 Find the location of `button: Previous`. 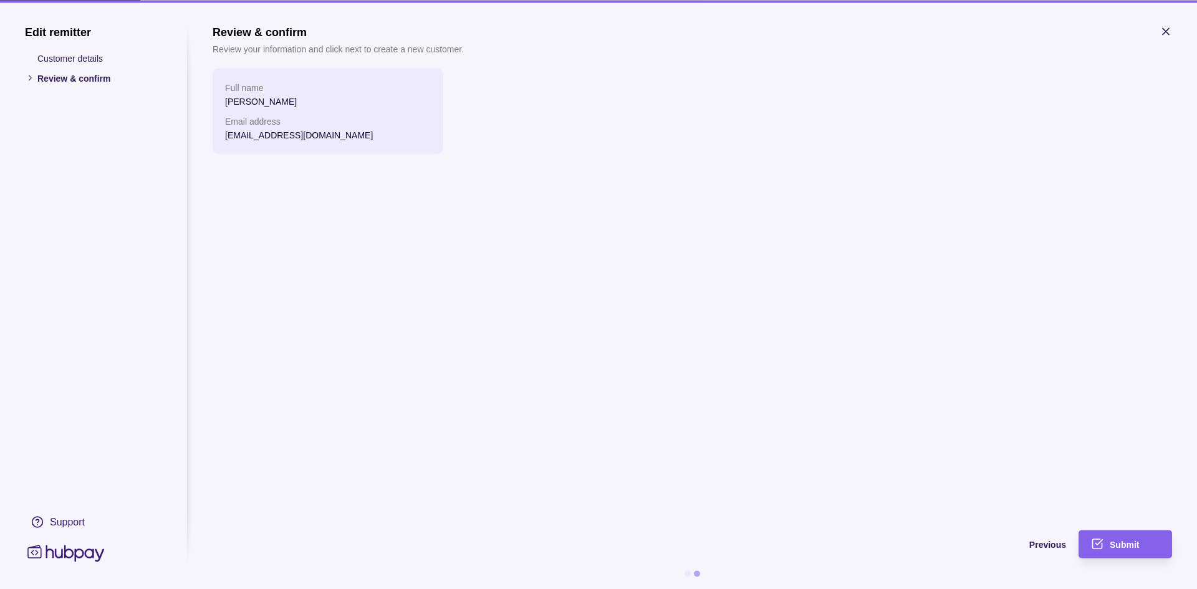

button: Previous is located at coordinates (639, 544).